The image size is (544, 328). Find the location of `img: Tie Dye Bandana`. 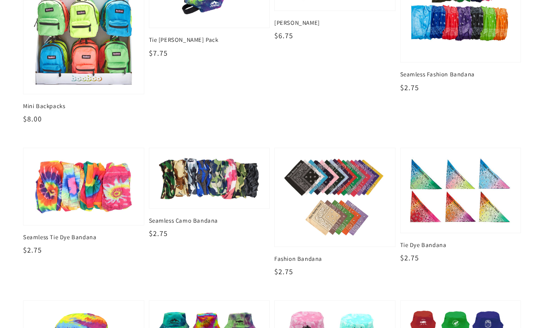

img: Tie Dye Bandana is located at coordinates (460, 190).